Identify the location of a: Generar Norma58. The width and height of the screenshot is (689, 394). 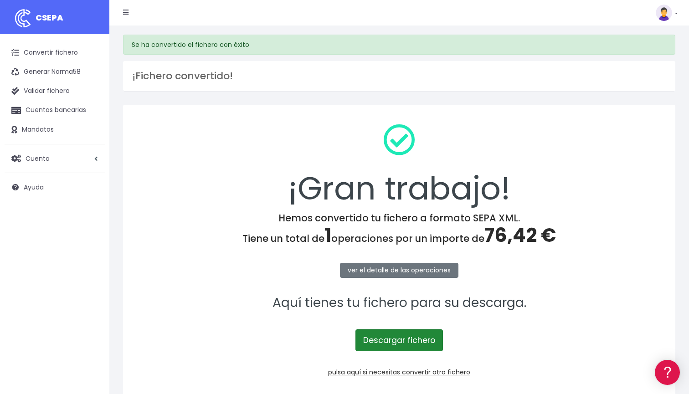
(55, 72).